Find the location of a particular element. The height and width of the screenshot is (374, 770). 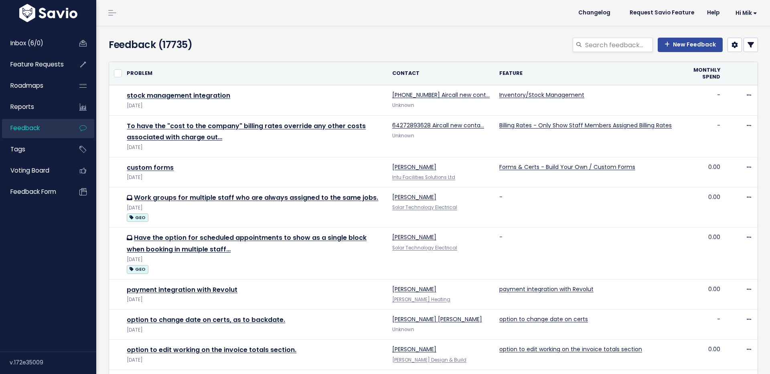

span: Feature Requests is located at coordinates (37, 64).